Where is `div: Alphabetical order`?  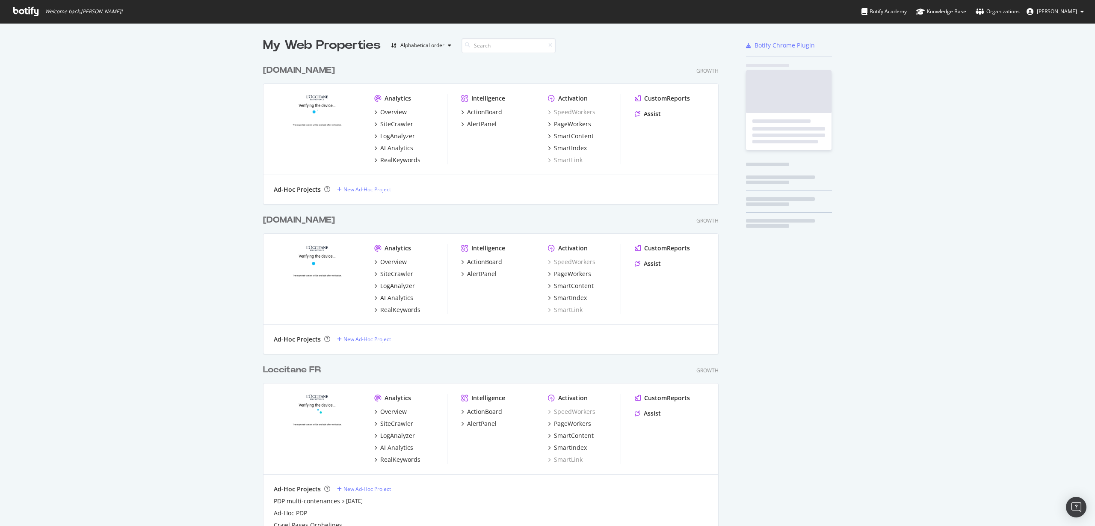 div: Alphabetical order is located at coordinates (422, 45).